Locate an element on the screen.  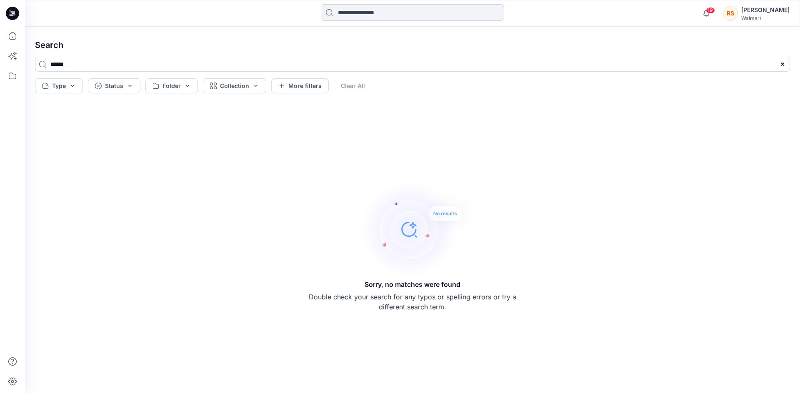
h4: Search is located at coordinates (413, 45).